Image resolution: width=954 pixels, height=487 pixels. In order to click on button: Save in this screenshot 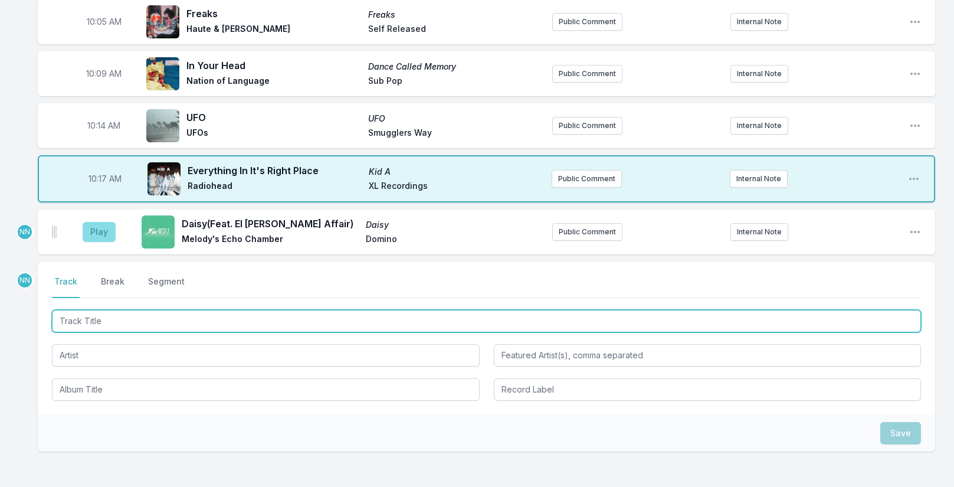, I will do `click(901, 433)`.